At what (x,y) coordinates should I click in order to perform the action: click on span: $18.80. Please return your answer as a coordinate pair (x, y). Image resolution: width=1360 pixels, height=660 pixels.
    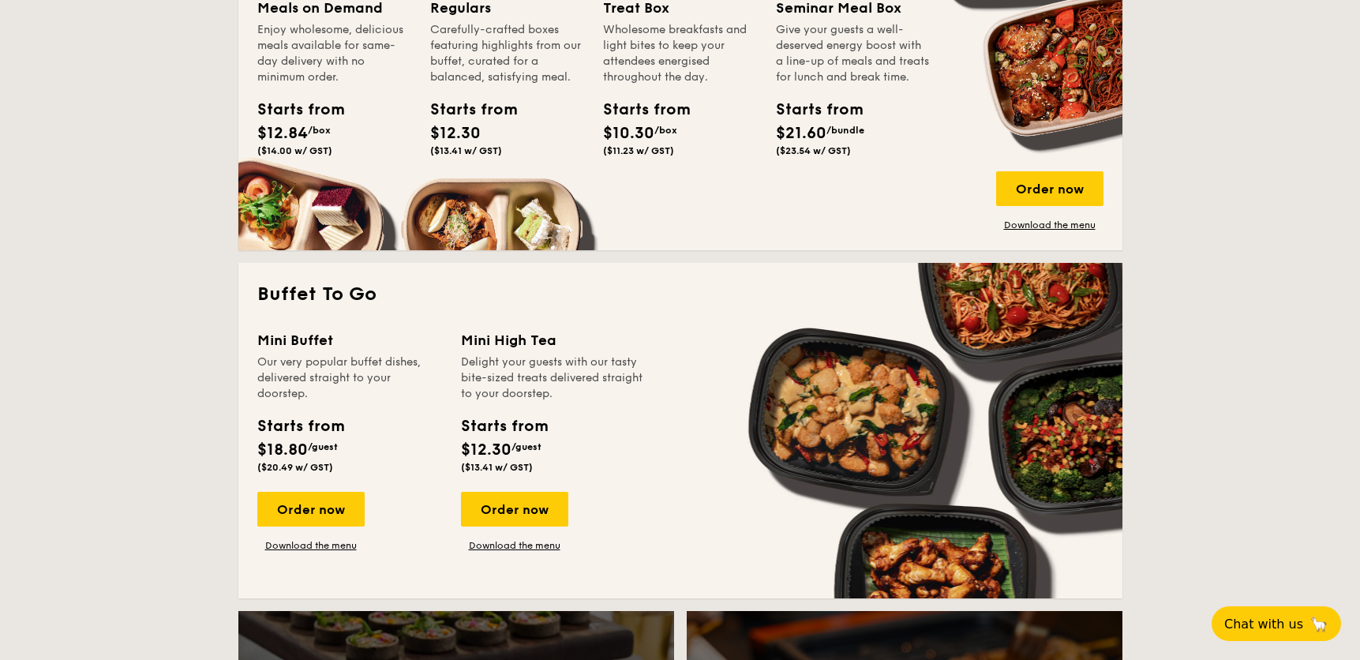
    Looking at the image, I should click on (283, 450).